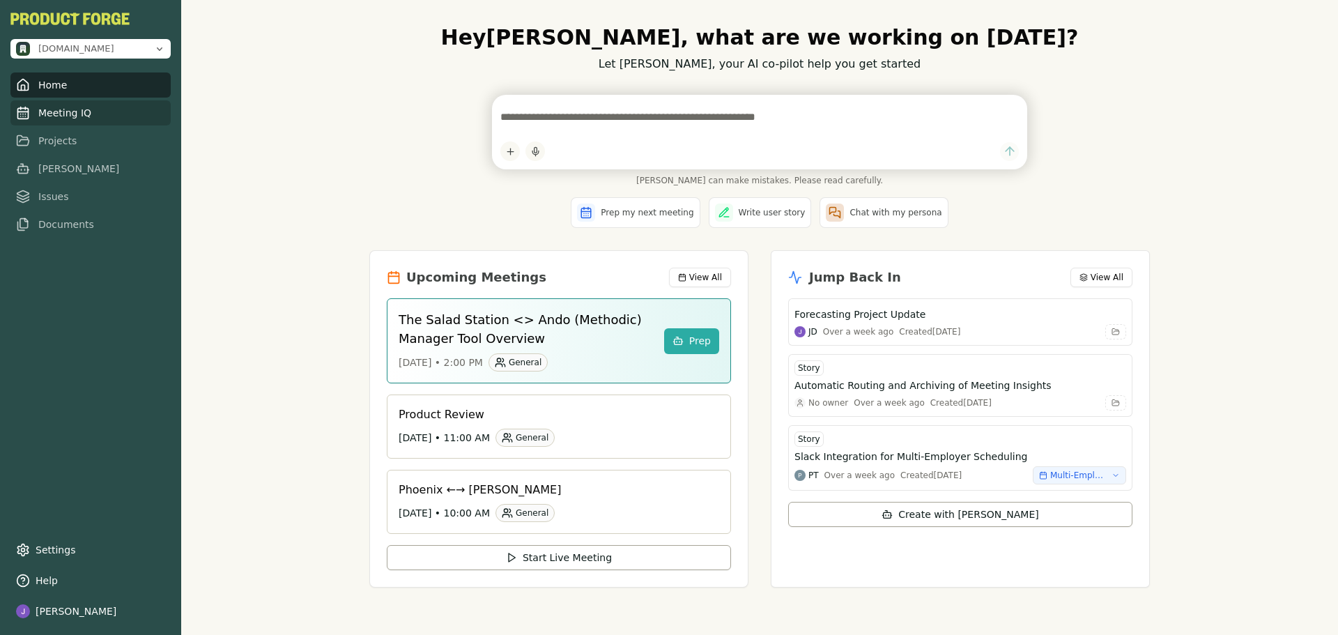 The width and height of the screenshot is (1338, 635). Describe the element at coordinates (895, 212) in the screenshot. I see `span: Chat with my persona` at that location.